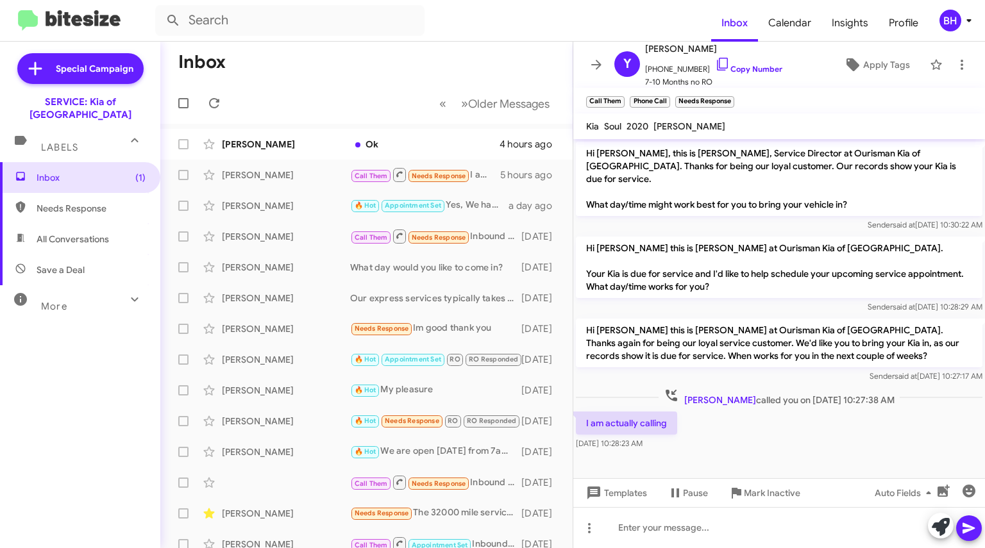 This screenshot has width=985, height=548. What do you see at coordinates (424, 144) in the screenshot?
I see `div: Ok` at bounding box center [424, 144].